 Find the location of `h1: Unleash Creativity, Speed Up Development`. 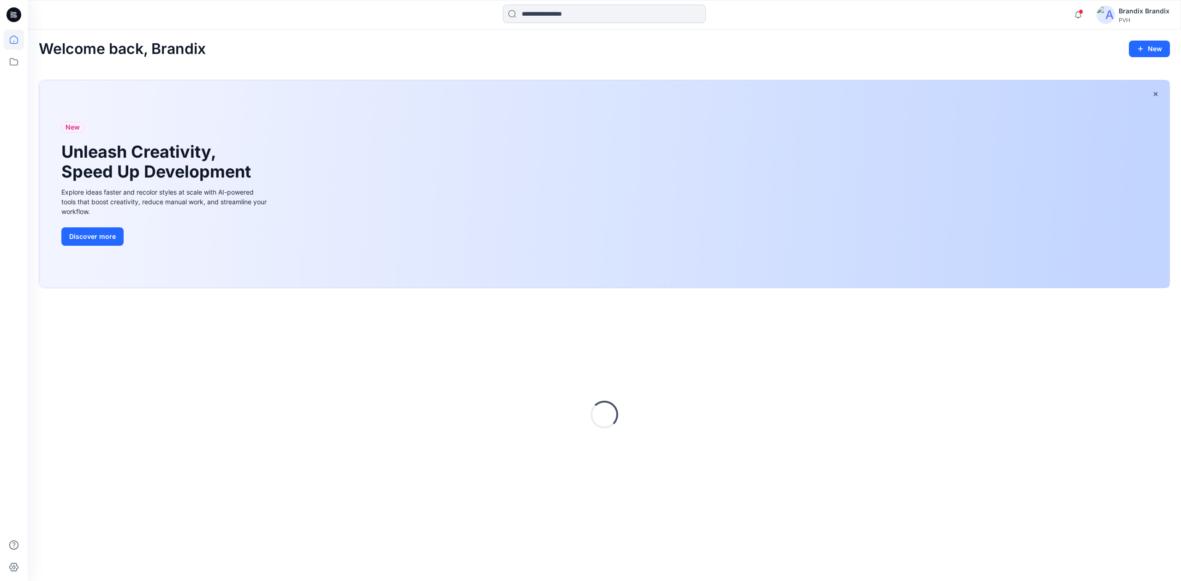

h1: Unleash Creativity, Speed Up Development is located at coordinates (158, 162).